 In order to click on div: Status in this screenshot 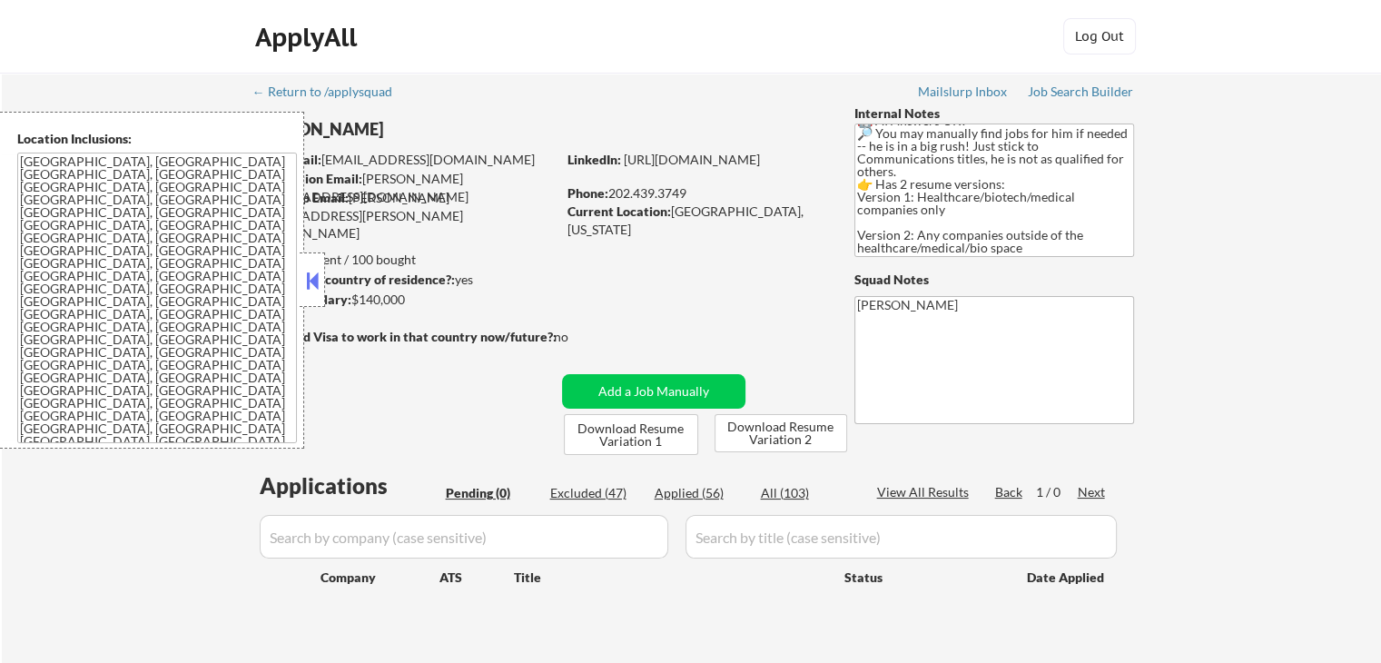, I will do `click(922, 576)`.